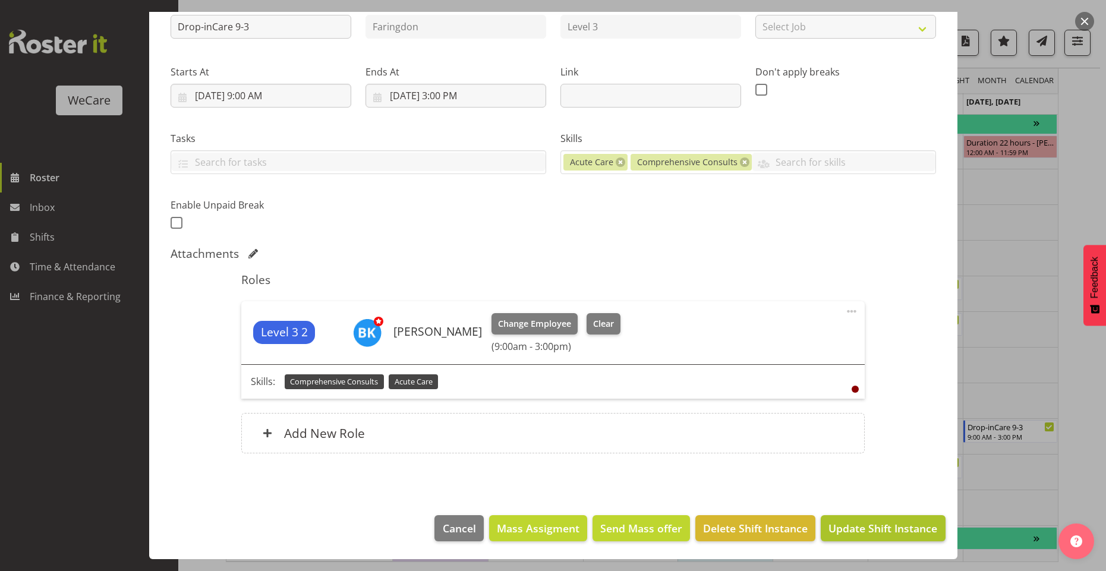 The height and width of the screenshot is (571, 1106). Describe the element at coordinates (261, 205) in the screenshot. I see `label: Enable Unpaid Break` at that location.